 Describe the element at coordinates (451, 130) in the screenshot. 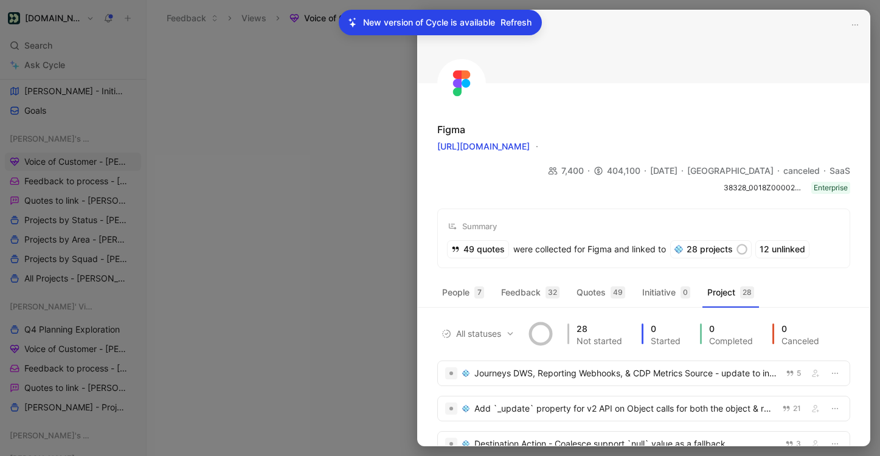

I see `div: Figma` at that location.